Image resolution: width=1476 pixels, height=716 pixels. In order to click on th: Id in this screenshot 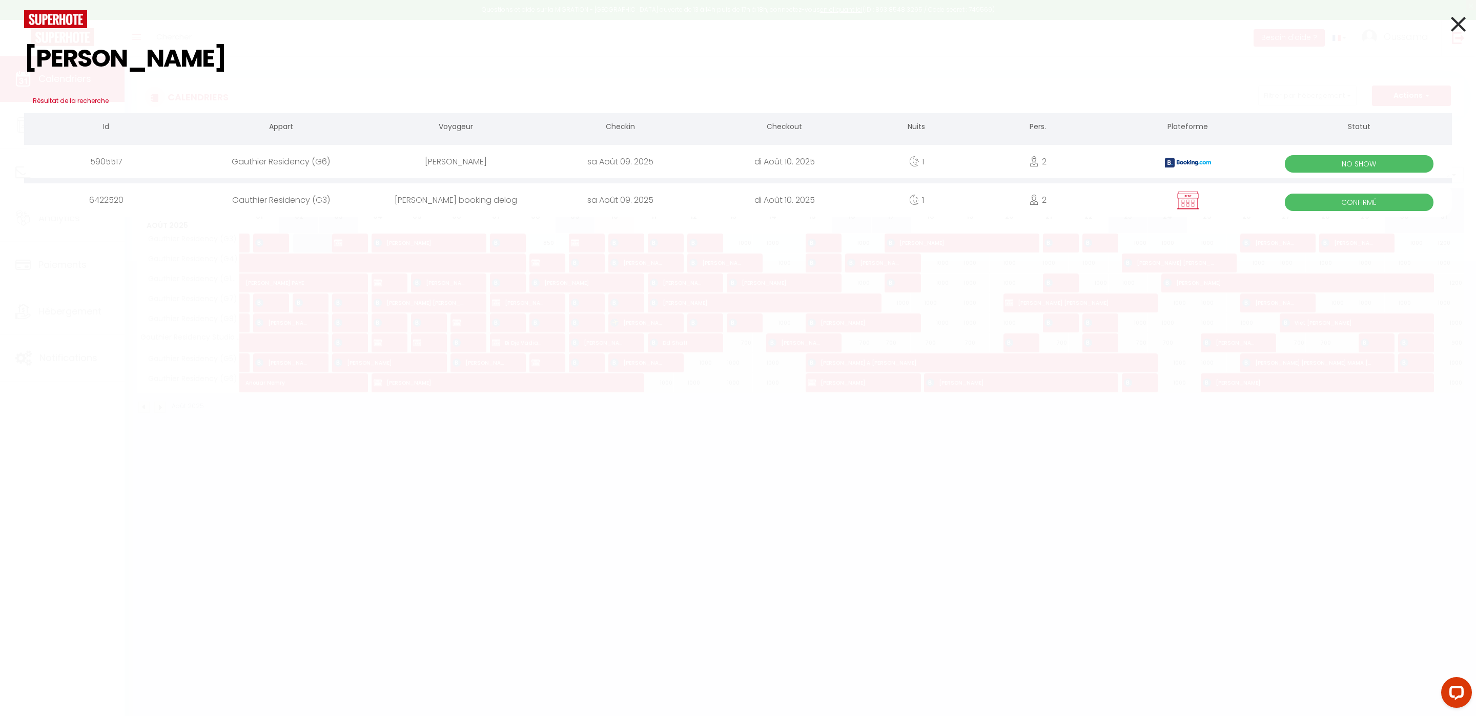, I will do `click(106, 128)`.